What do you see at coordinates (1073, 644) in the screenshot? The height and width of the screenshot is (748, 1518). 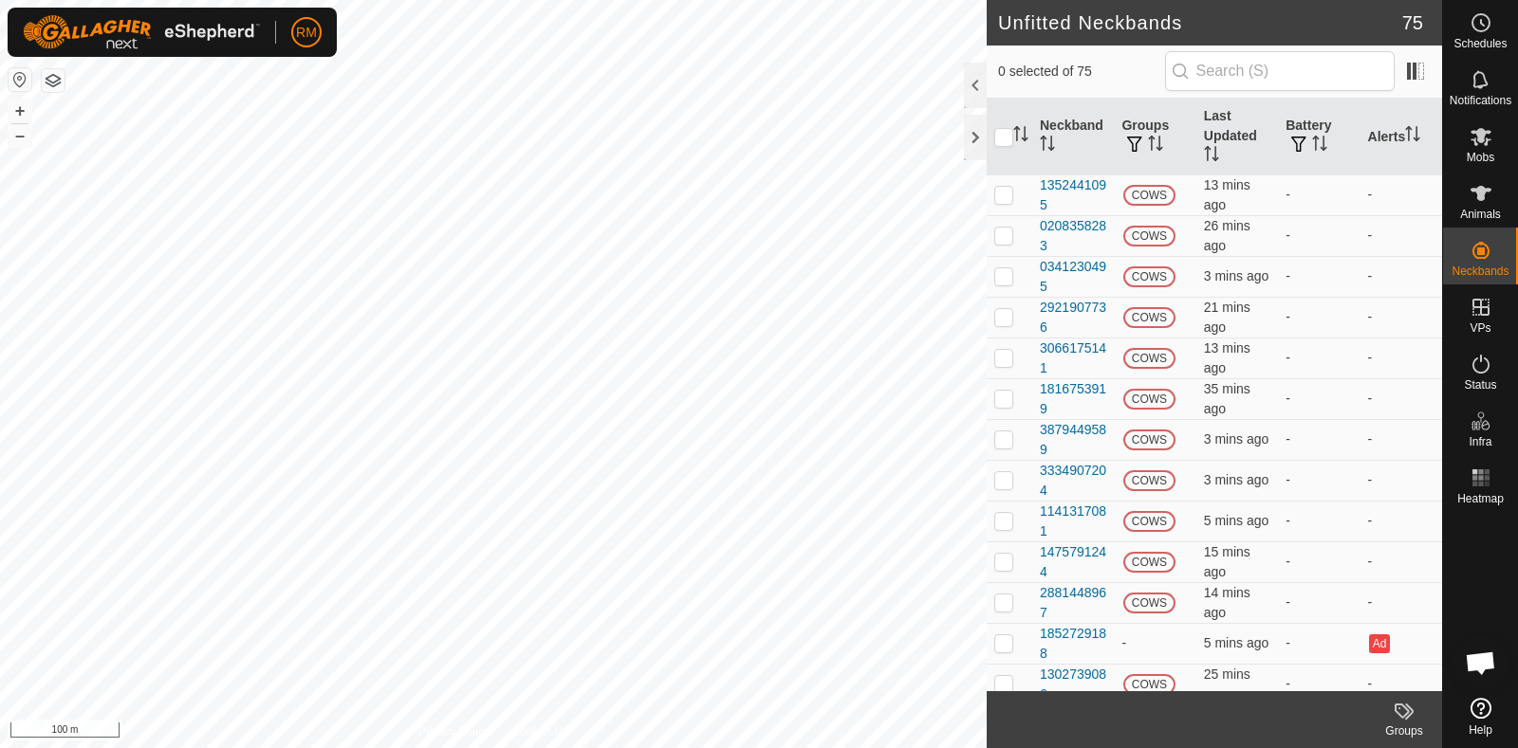 I see `div: 1852729188` at bounding box center [1073, 644].